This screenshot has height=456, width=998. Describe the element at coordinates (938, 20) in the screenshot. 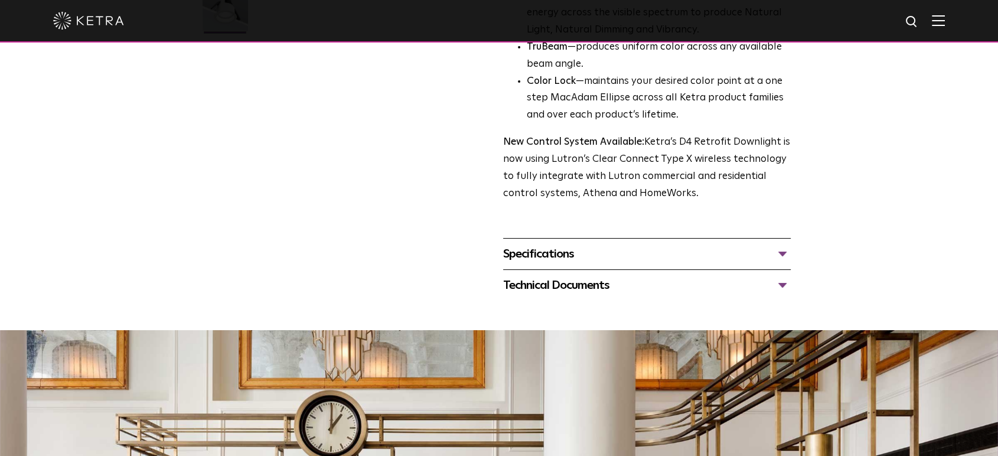

I see `img: Hamburger%20Nav.svg` at that location.